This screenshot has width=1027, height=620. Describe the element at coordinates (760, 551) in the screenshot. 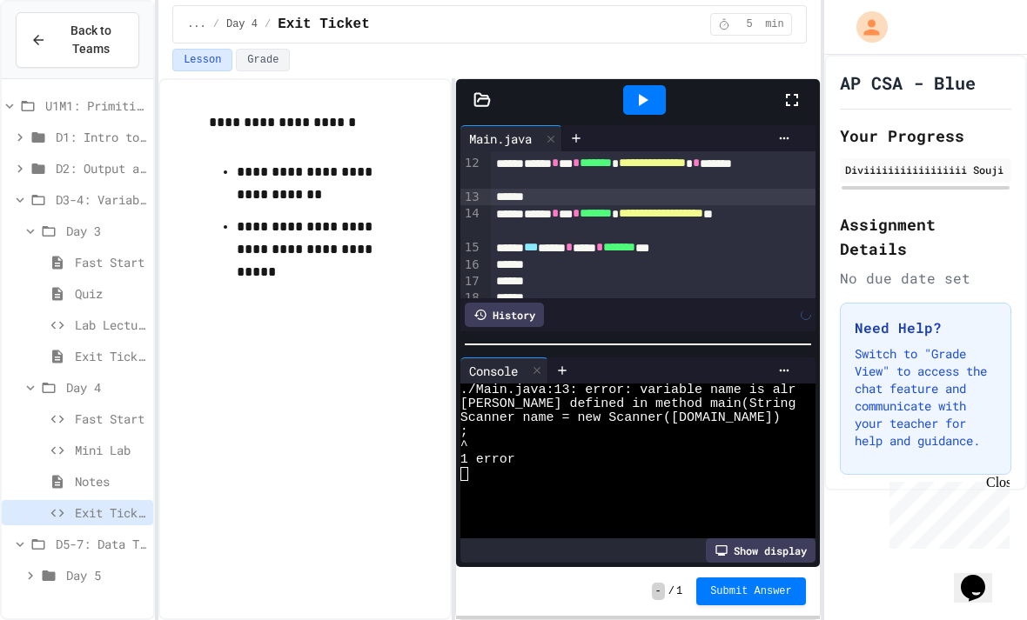

I see `div: Show display` at that location.